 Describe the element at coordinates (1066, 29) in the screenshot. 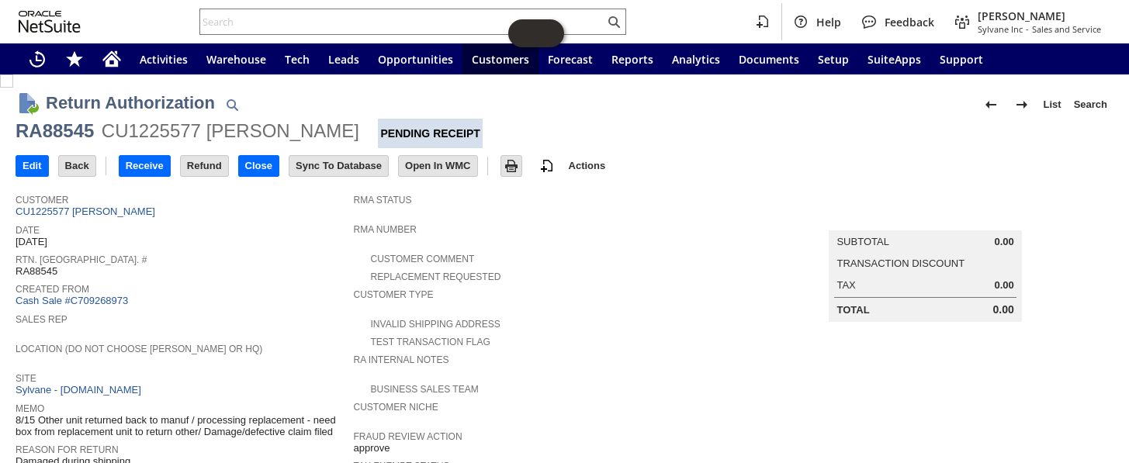

I see `span: Sales and Service` at that location.